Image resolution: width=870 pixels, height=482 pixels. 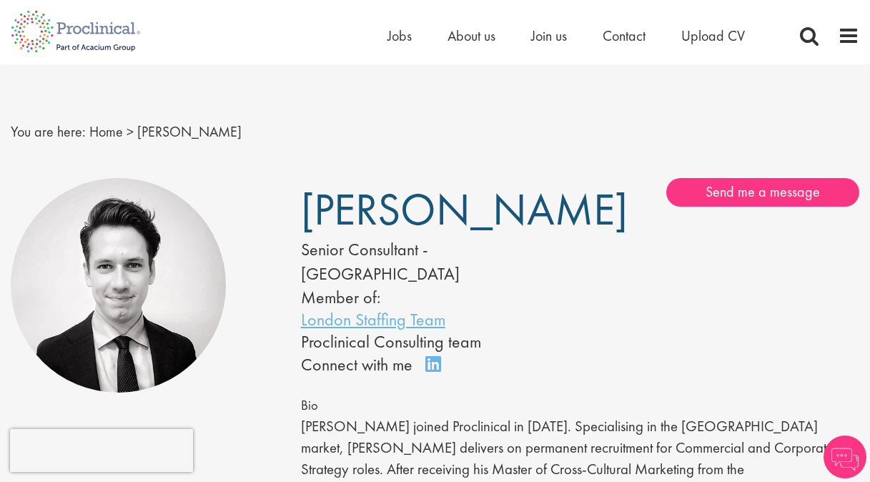 What do you see at coordinates (549, 36) in the screenshot?
I see `span: Join us` at bounding box center [549, 36].